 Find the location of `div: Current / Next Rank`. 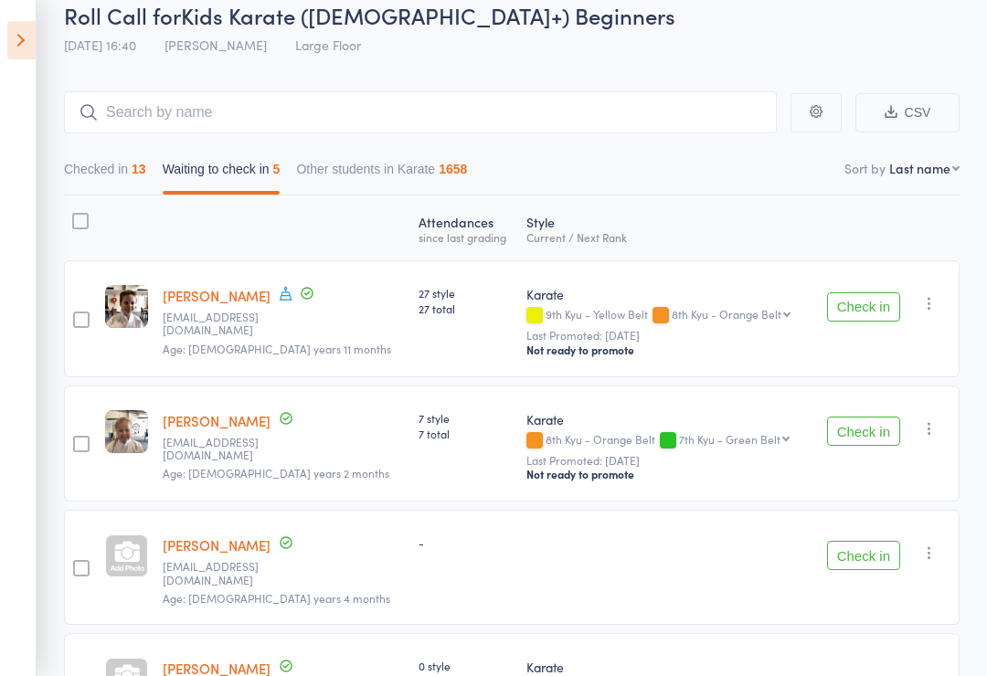

div: Current / Next Rank is located at coordinates (665, 237).